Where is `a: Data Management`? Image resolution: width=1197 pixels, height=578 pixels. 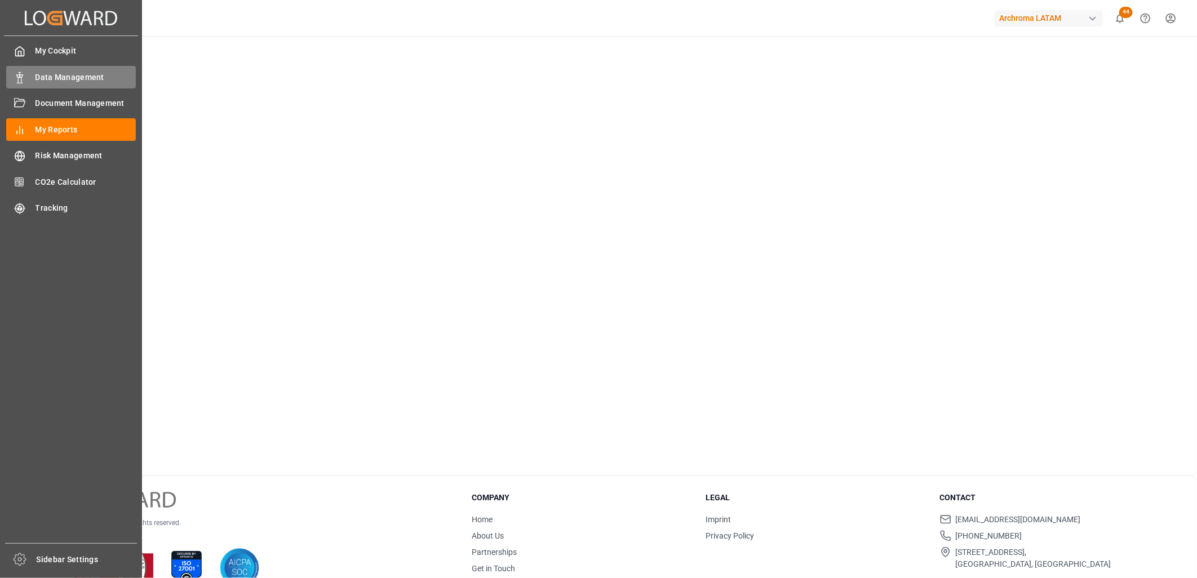 a: Data Management is located at coordinates (71, 77).